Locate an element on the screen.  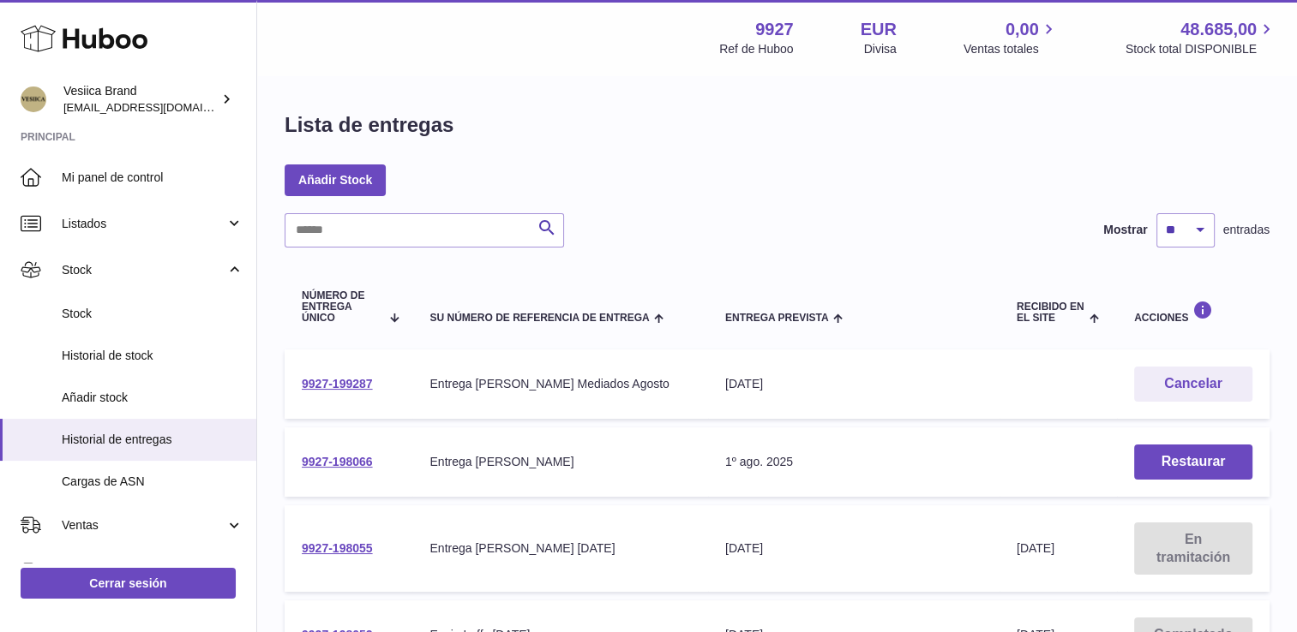
strong: 9927 is located at coordinates (774, 29).